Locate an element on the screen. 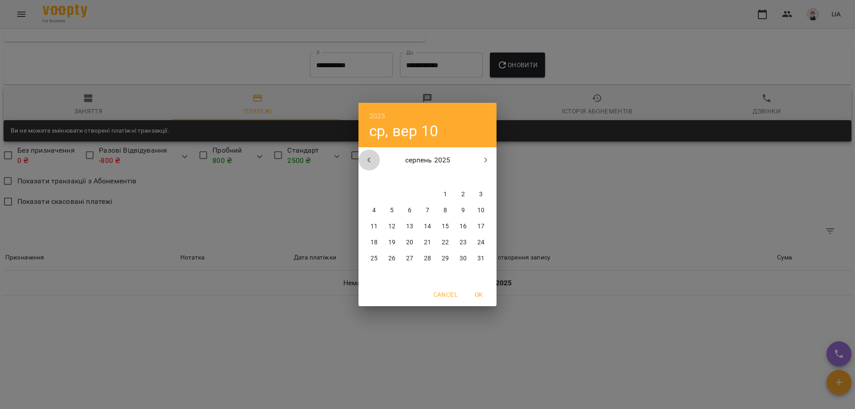 The height and width of the screenshot is (409, 855). button: 28 is located at coordinates (427, 259).